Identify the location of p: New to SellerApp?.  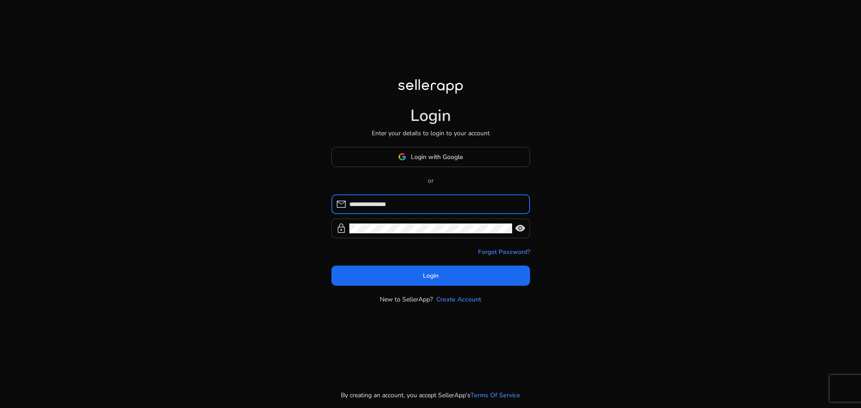
(406, 299).